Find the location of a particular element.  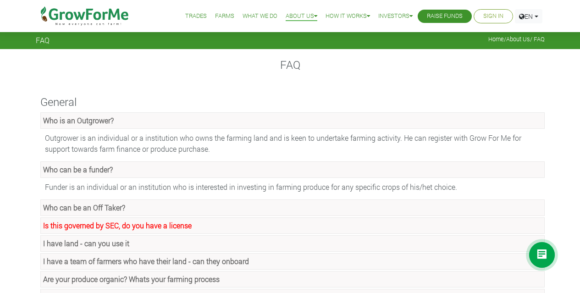

a: Raise Funds is located at coordinates (445, 16).